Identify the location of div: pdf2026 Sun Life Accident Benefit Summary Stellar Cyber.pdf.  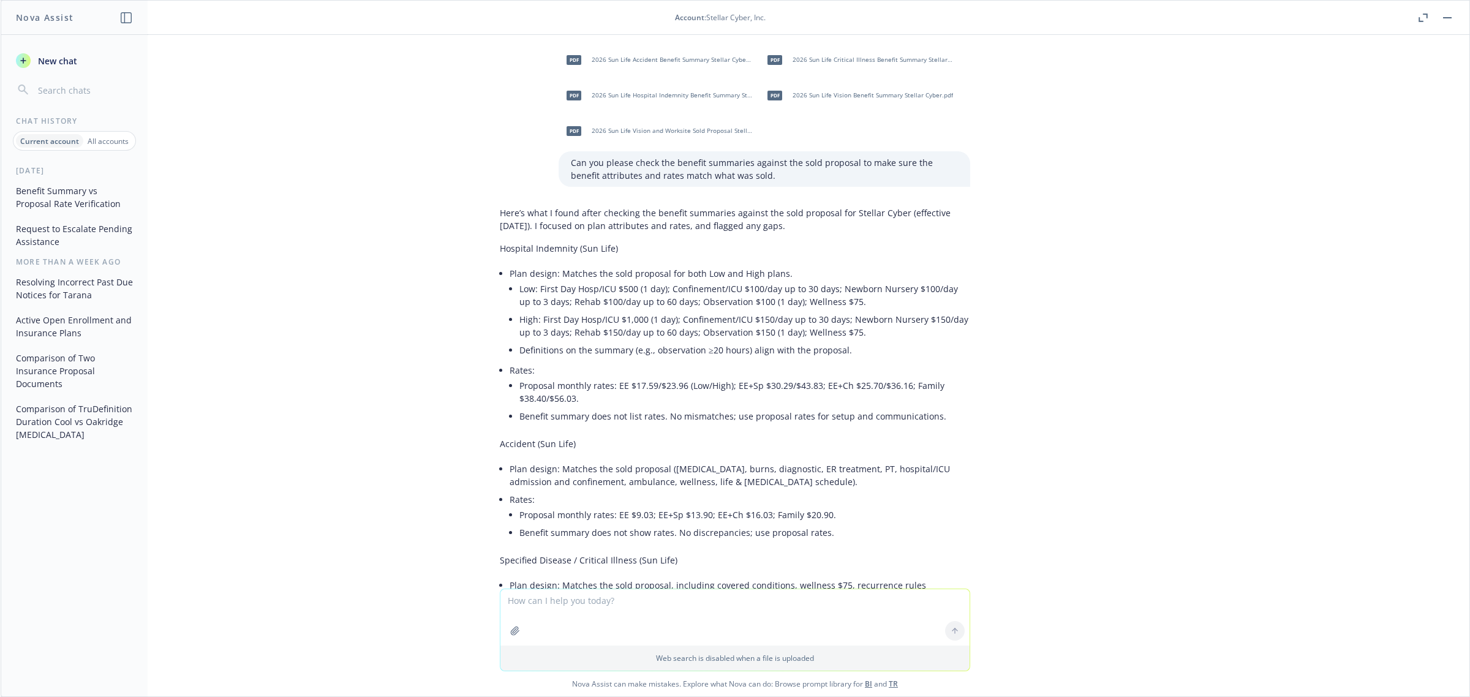
(657, 60).